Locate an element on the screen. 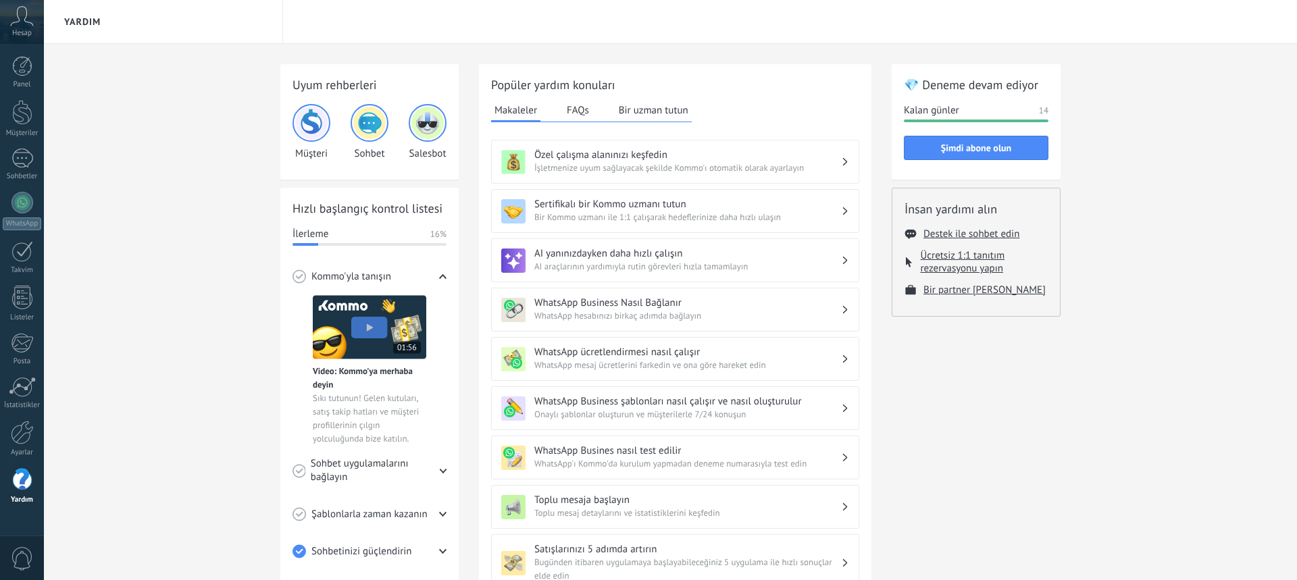  div: WhatsApp is located at coordinates (22, 224).